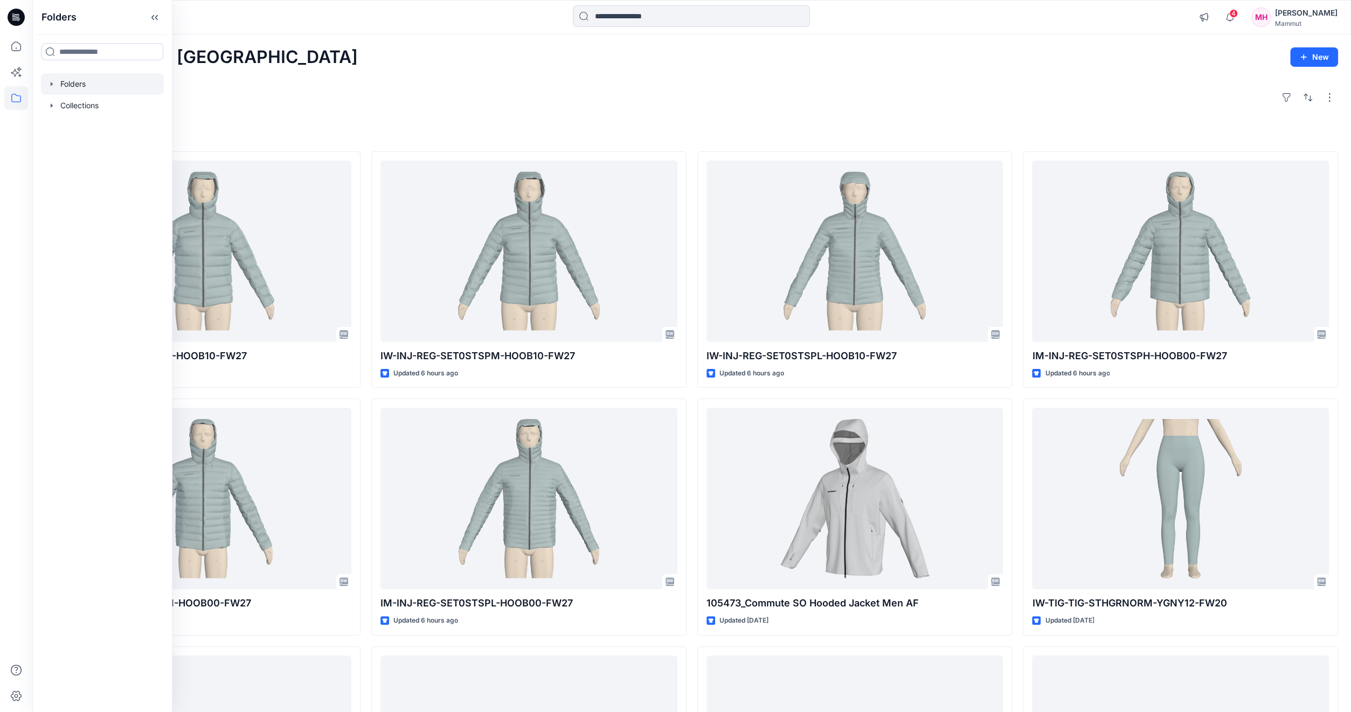 The width and height of the screenshot is (1351, 712). What do you see at coordinates (854, 603) in the screenshot?
I see `p: 105473_Commute SO Hooded Jacket Men AF` at bounding box center [854, 603].